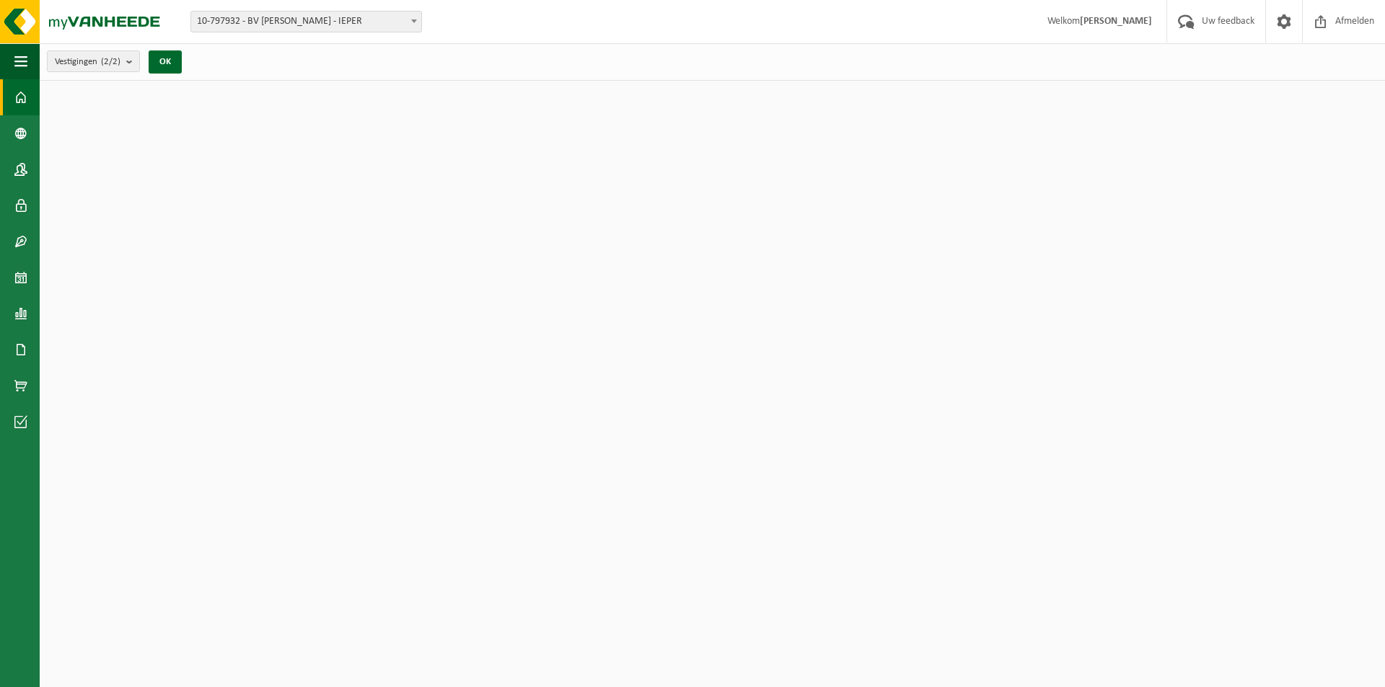 This screenshot has width=1385, height=687. I want to click on span: Vestigingen, so click(87, 62).